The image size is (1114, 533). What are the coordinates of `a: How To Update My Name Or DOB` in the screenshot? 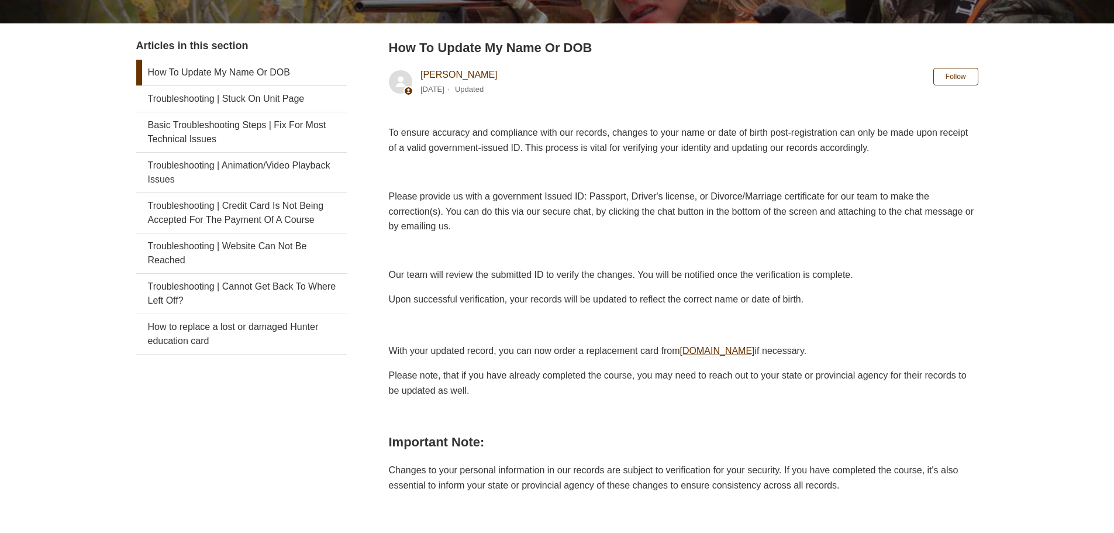 It's located at (242, 73).